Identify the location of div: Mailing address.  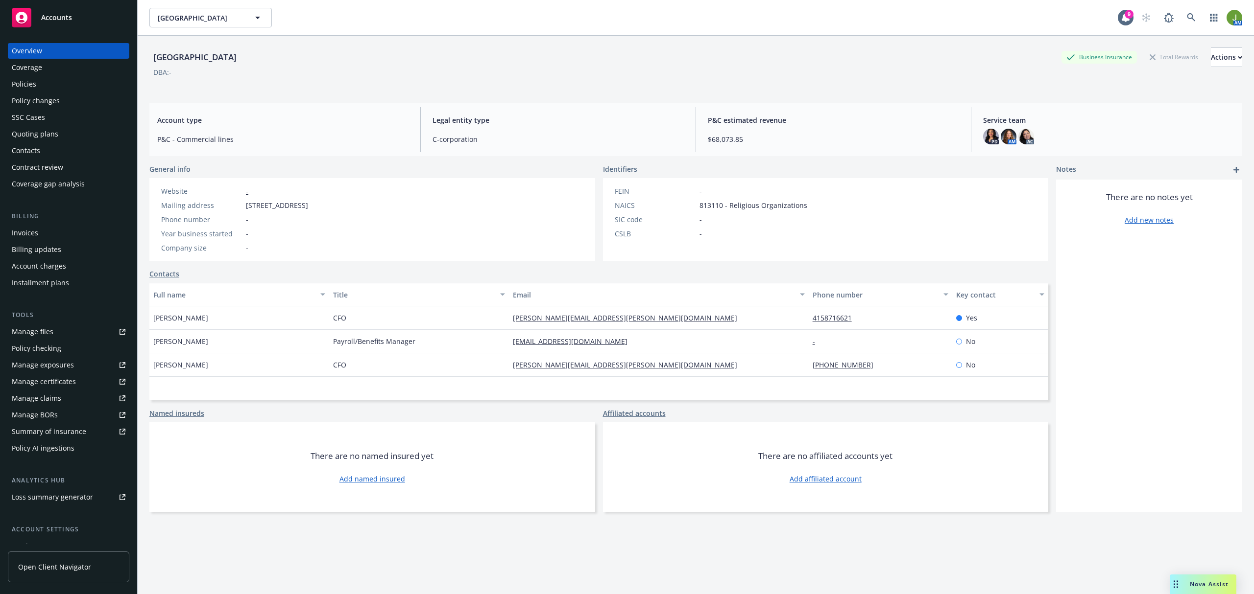
(201, 205).